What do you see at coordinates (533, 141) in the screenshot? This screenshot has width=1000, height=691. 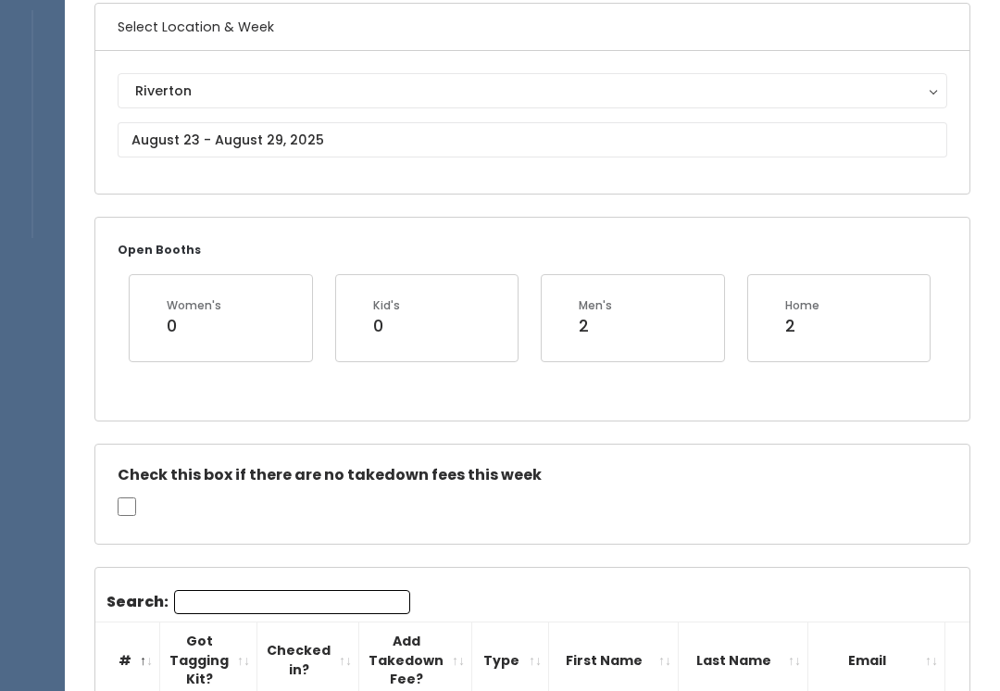 I see `input: August 23 - August 29, 2025` at bounding box center [533, 141].